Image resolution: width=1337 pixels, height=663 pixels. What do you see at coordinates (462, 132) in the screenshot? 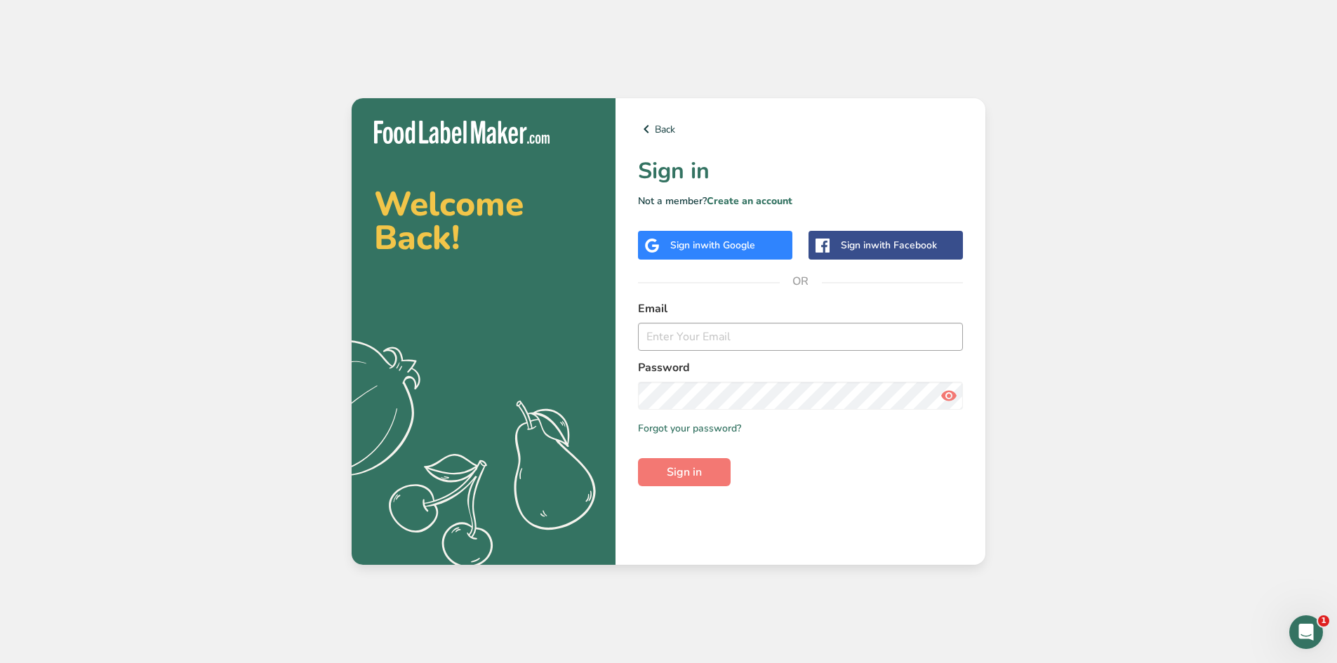
I see `img: Food Label Maker` at bounding box center [462, 132].